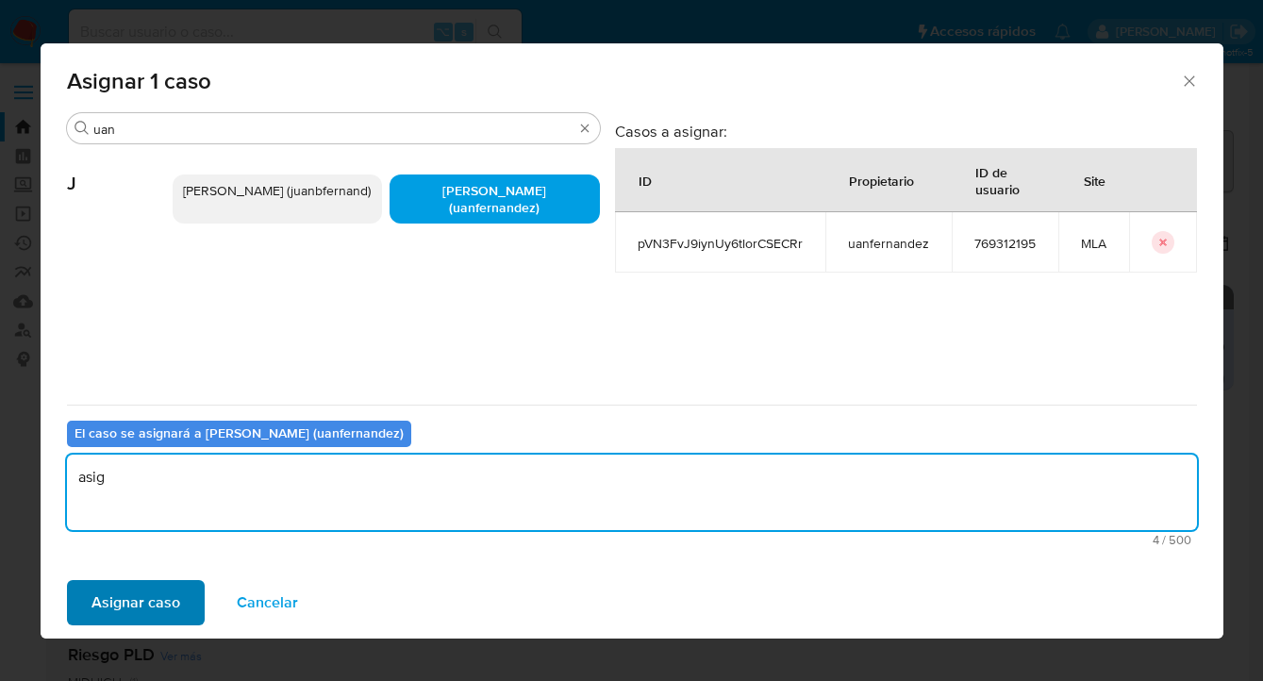 This screenshot has height=681, width=1263. Describe the element at coordinates (333, 129) in the screenshot. I see `input: Buscar analista` at that location.